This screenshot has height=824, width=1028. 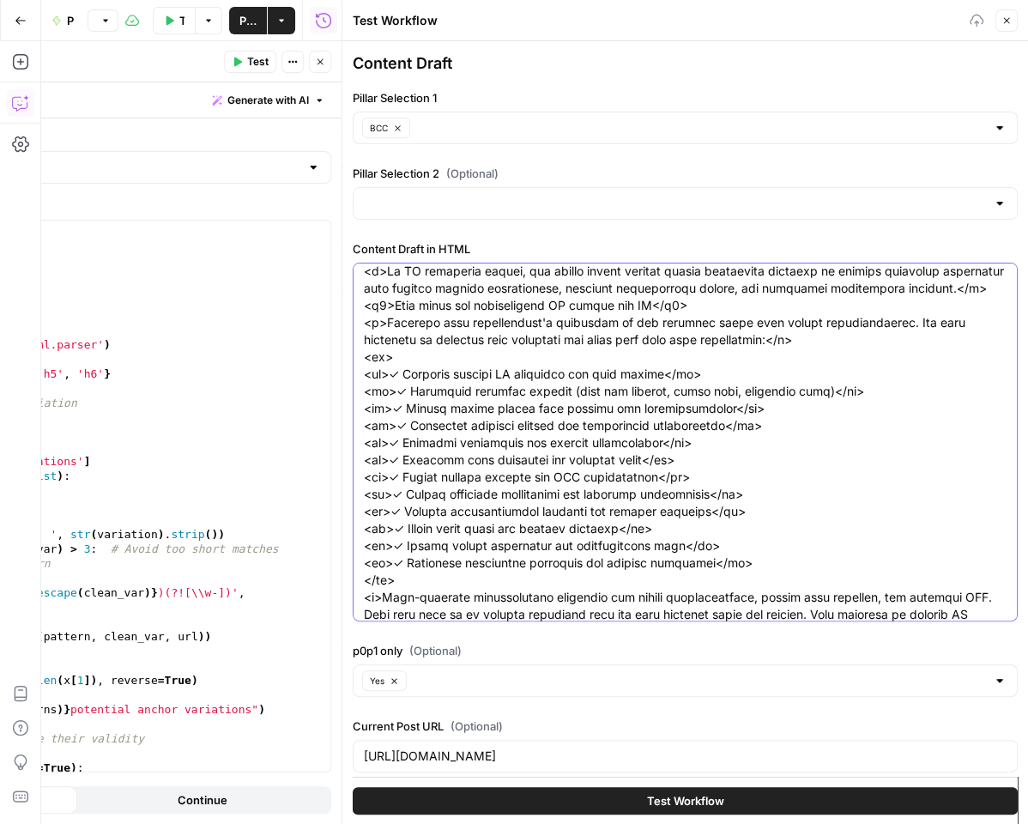 I want to click on span: Publish, so click(x=248, y=21).